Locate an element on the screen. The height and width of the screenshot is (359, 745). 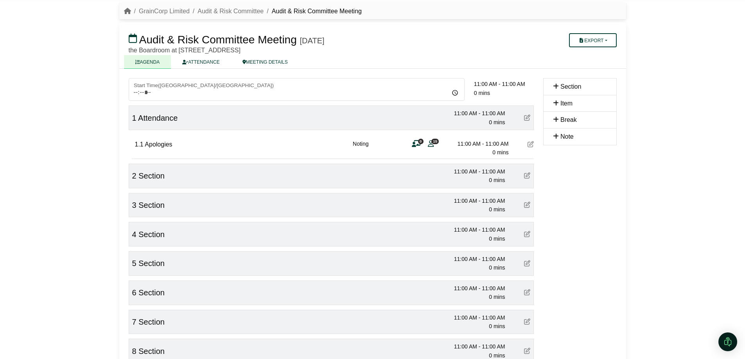
span: 0 is located at coordinates (421, 141).